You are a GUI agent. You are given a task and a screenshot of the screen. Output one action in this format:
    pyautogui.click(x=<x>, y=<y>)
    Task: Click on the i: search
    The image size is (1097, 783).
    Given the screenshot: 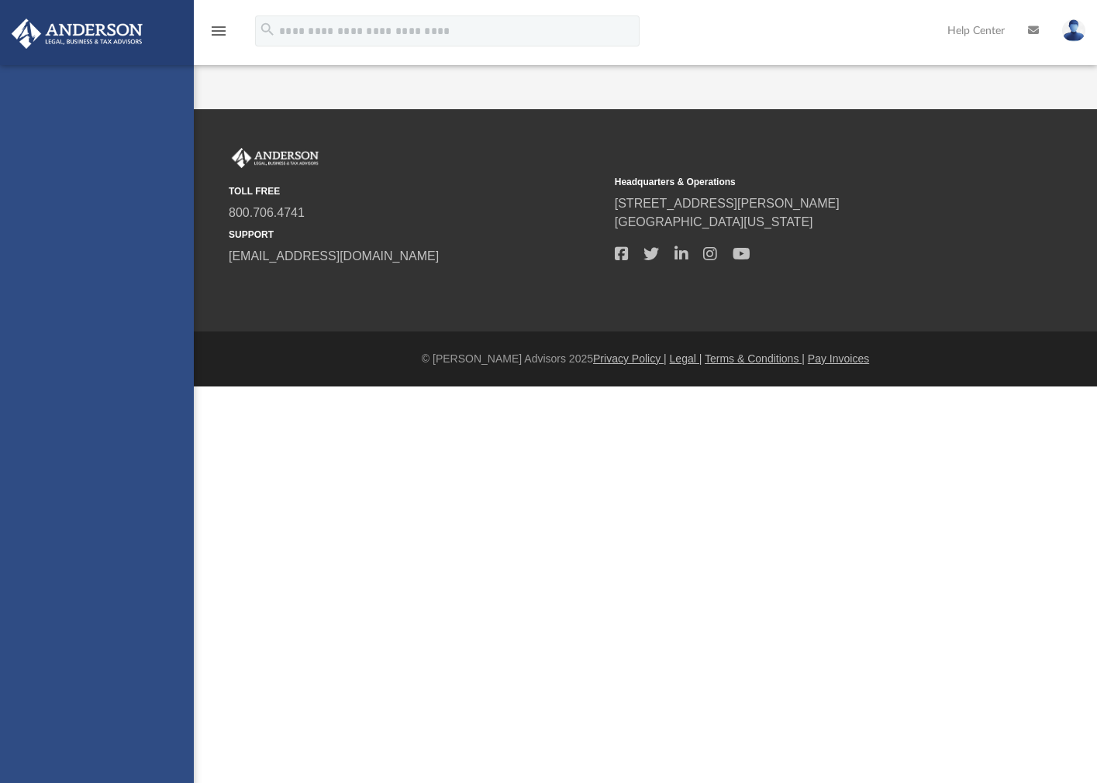 What is the action you would take?
    pyautogui.click(x=267, y=29)
    